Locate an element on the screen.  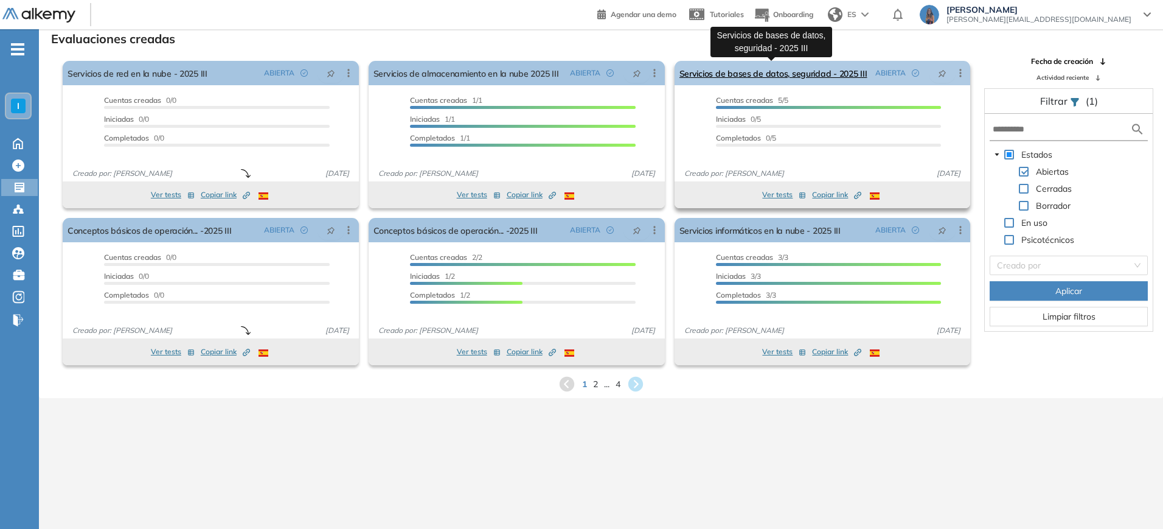
span: 2/2 is located at coordinates (446, 257).